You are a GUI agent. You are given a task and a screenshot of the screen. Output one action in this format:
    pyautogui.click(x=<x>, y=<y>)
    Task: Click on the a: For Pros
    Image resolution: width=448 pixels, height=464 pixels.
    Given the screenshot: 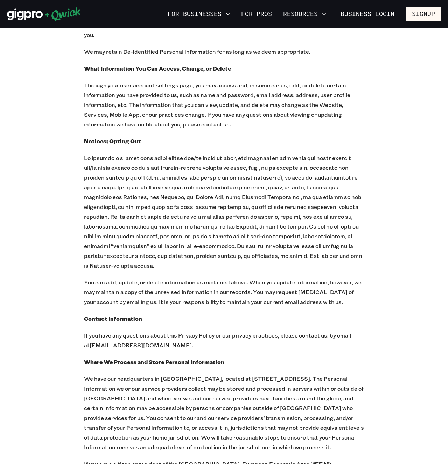 What is the action you would take?
    pyautogui.click(x=256, y=14)
    